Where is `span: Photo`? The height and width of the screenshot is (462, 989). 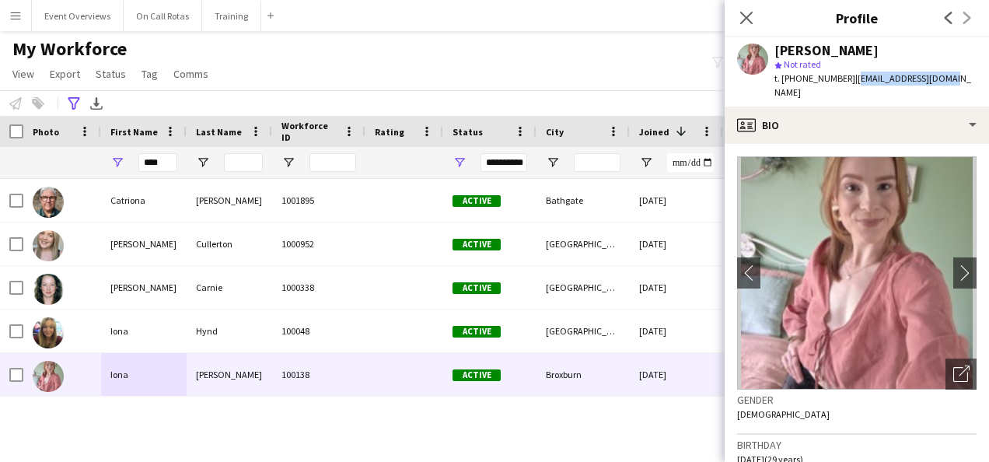 span: Photo is located at coordinates (46, 131).